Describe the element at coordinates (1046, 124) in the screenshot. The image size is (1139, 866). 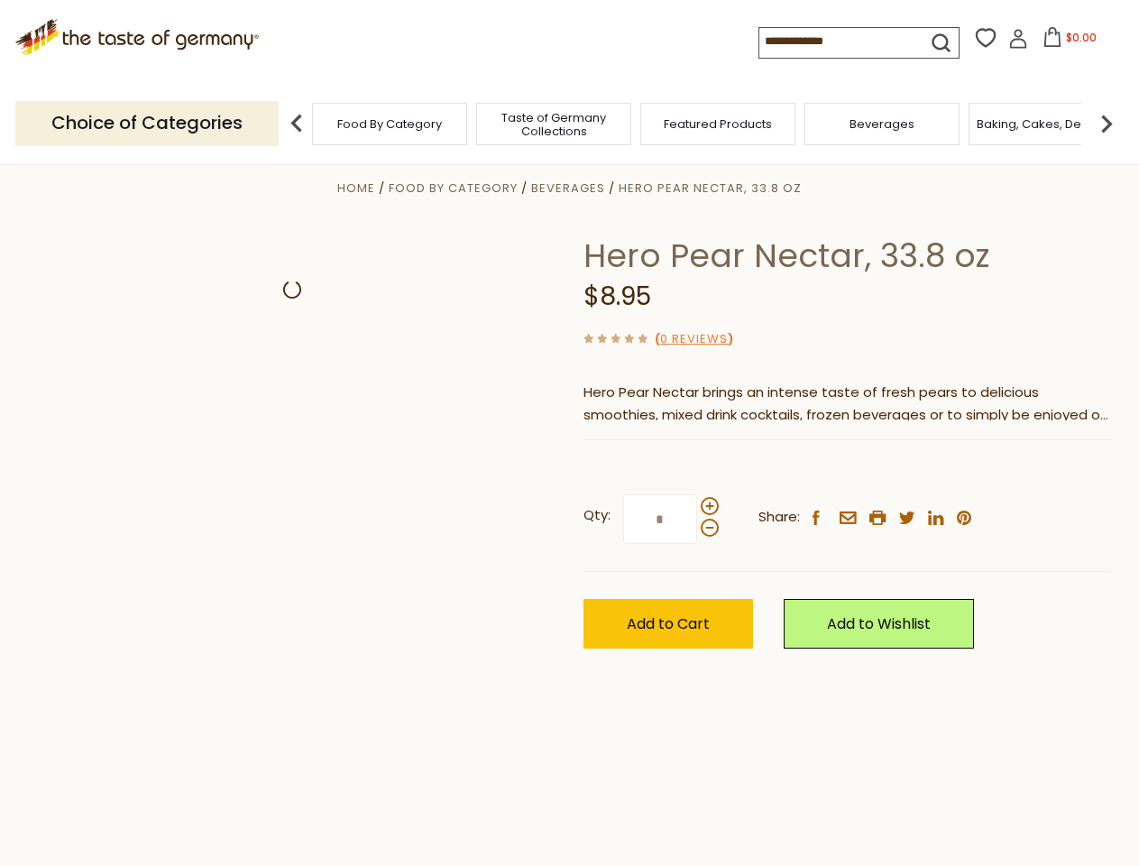
I see `span: Baking, Cakes, Desserts` at that location.